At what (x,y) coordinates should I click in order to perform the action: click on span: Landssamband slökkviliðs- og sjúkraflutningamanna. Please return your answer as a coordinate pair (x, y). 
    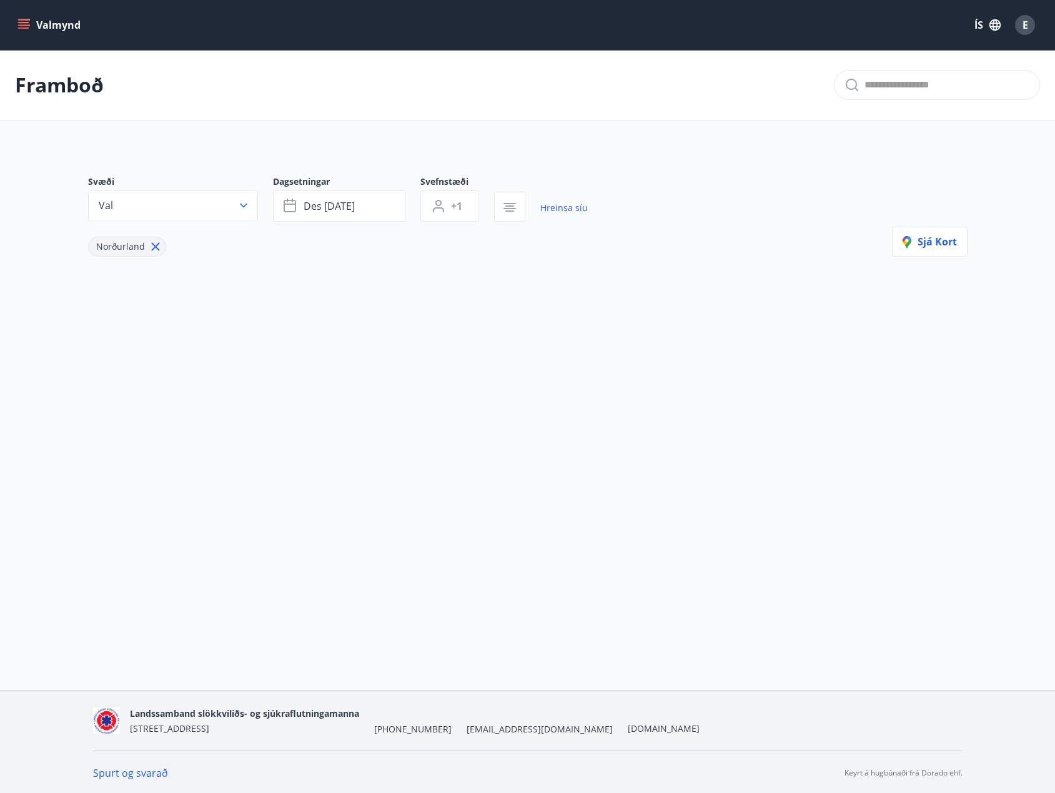
    Looking at the image, I should click on (244, 713).